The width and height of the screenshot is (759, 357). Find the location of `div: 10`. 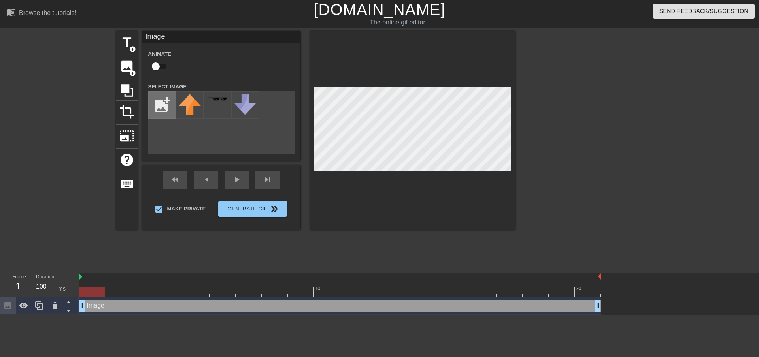

div: 10 is located at coordinates (318, 289).